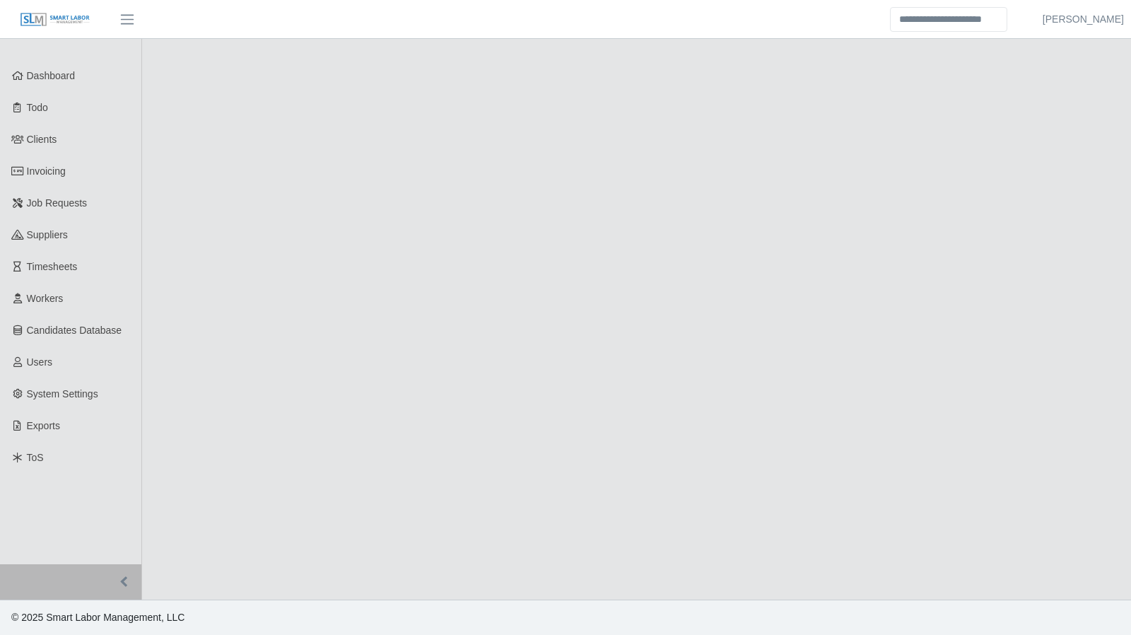  Describe the element at coordinates (45, 298) in the screenshot. I see `span: Workers` at that location.